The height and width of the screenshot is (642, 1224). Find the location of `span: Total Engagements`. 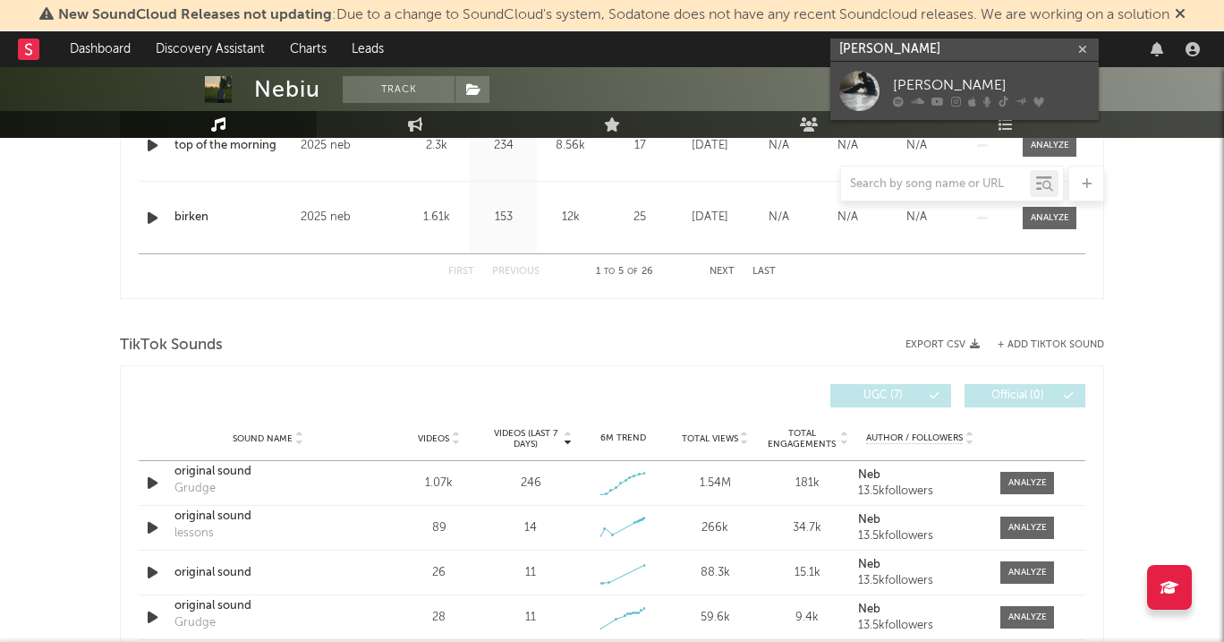

span: Total Engagements is located at coordinates (802, 438).